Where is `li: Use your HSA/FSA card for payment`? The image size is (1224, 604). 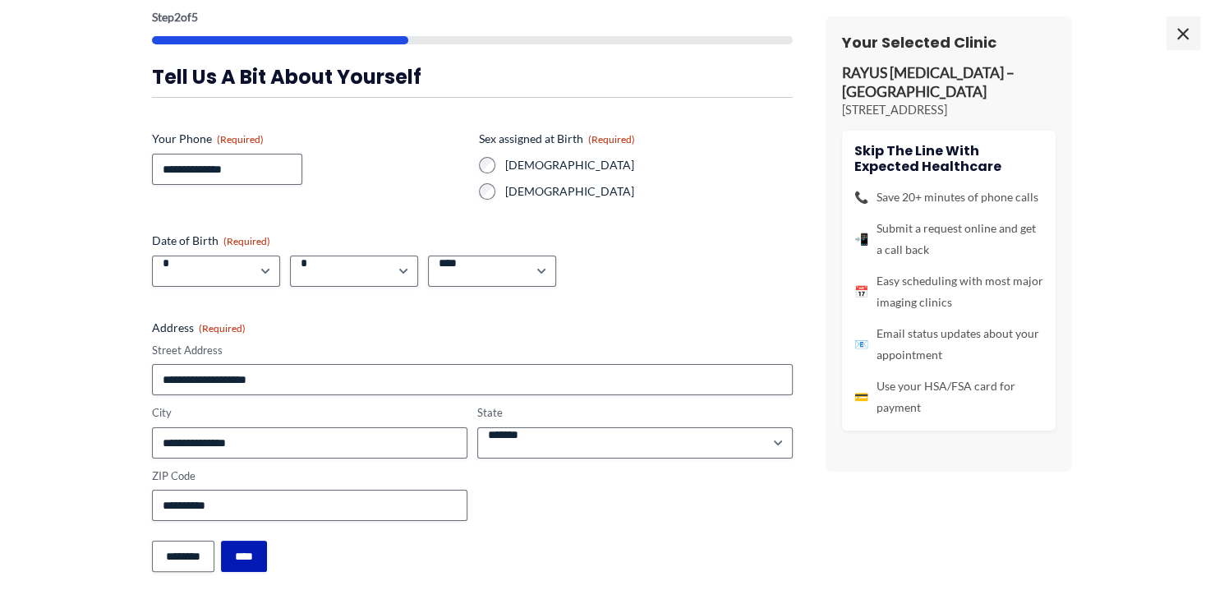 li: Use your HSA/FSA card for payment is located at coordinates (948, 397).